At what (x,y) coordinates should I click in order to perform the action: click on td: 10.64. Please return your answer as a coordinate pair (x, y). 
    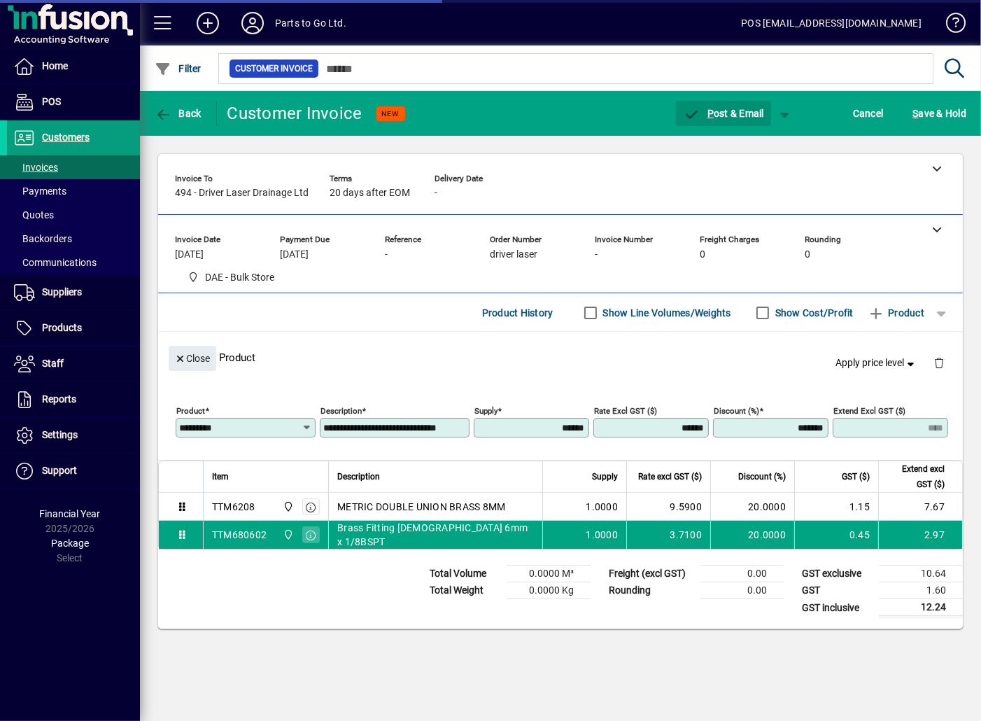
    Looking at the image, I should click on (921, 574).